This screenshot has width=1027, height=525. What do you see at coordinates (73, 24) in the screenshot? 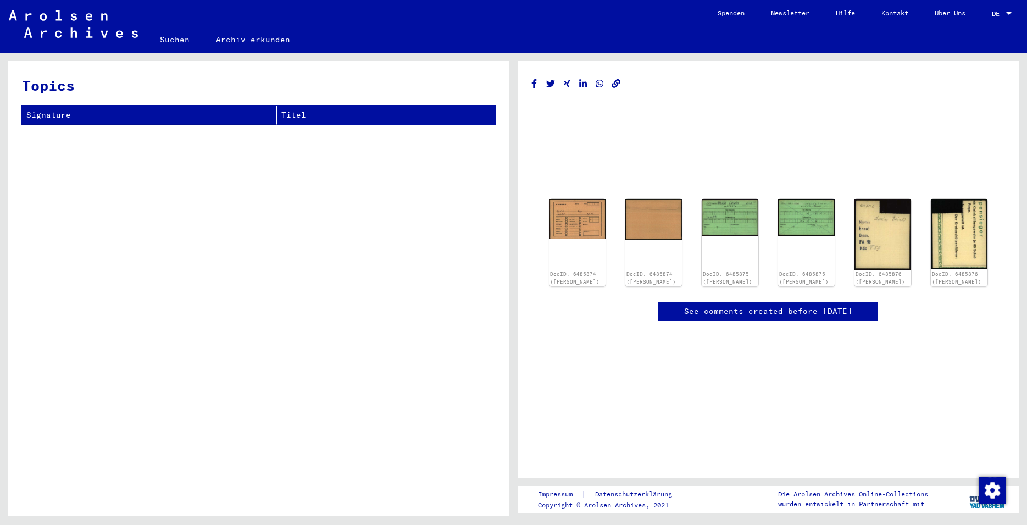
I see `img: Arolsen_neg.svg` at bounding box center [73, 24].